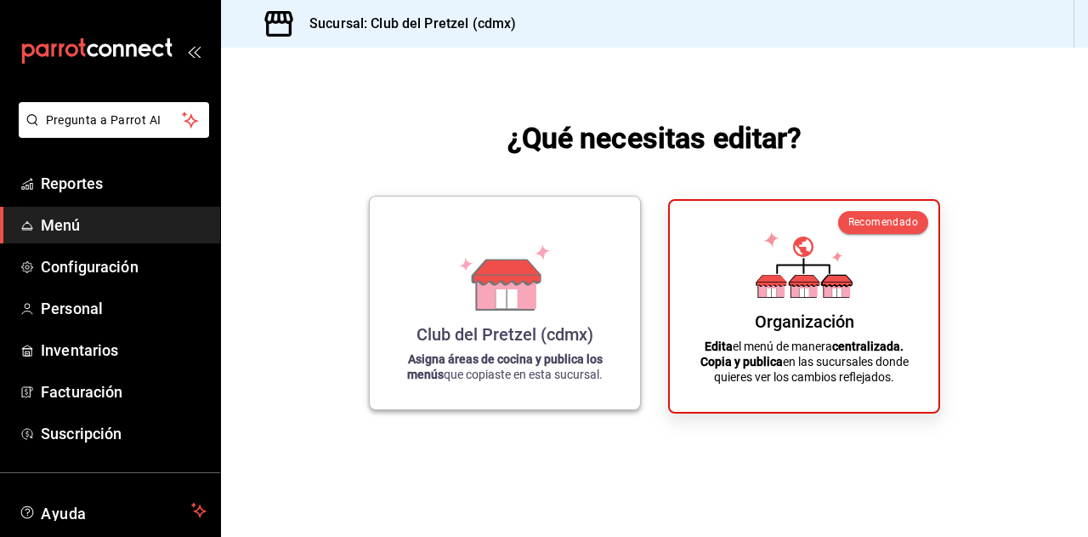 The height and width of the screenshot is (537, 1088). I want to click on span: Recomendado, so click(883, 222).